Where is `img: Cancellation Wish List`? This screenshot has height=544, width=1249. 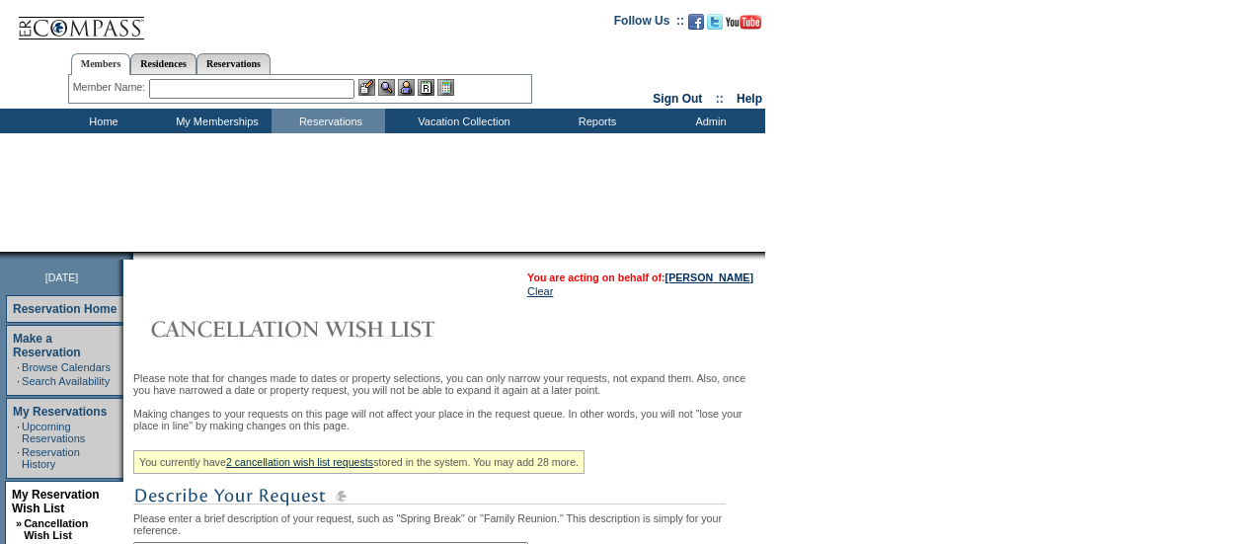 img: Cancellation Wish List is located at coordinates (331, 329).